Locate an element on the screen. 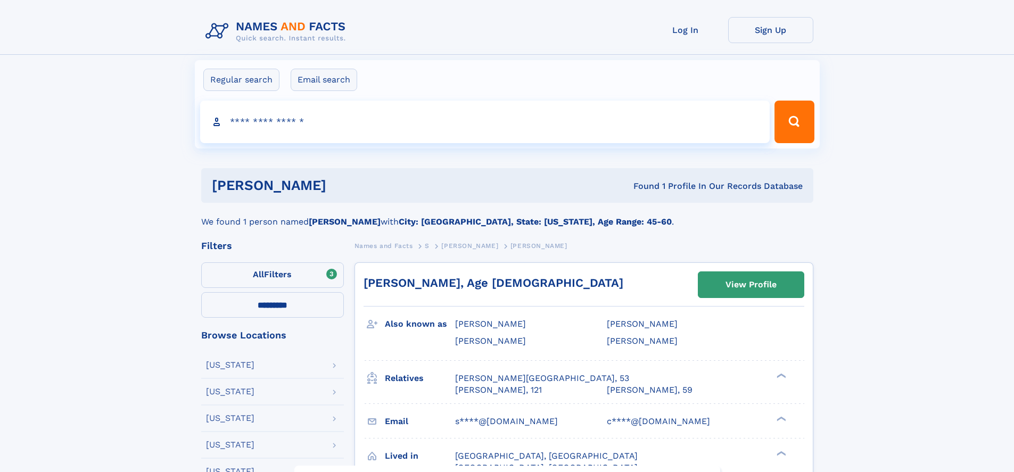 The image size is (1014, 472). h3: Lived in is located at coordinates (420, 456).